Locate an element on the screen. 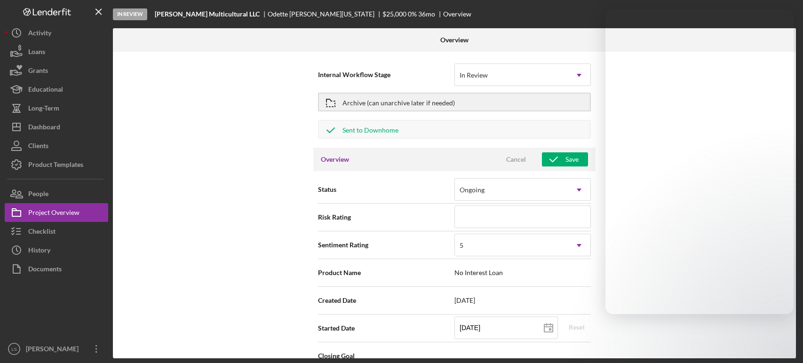 This screenshot has width=803, height=363. div: Checklist is located at coordinates (42, 232).